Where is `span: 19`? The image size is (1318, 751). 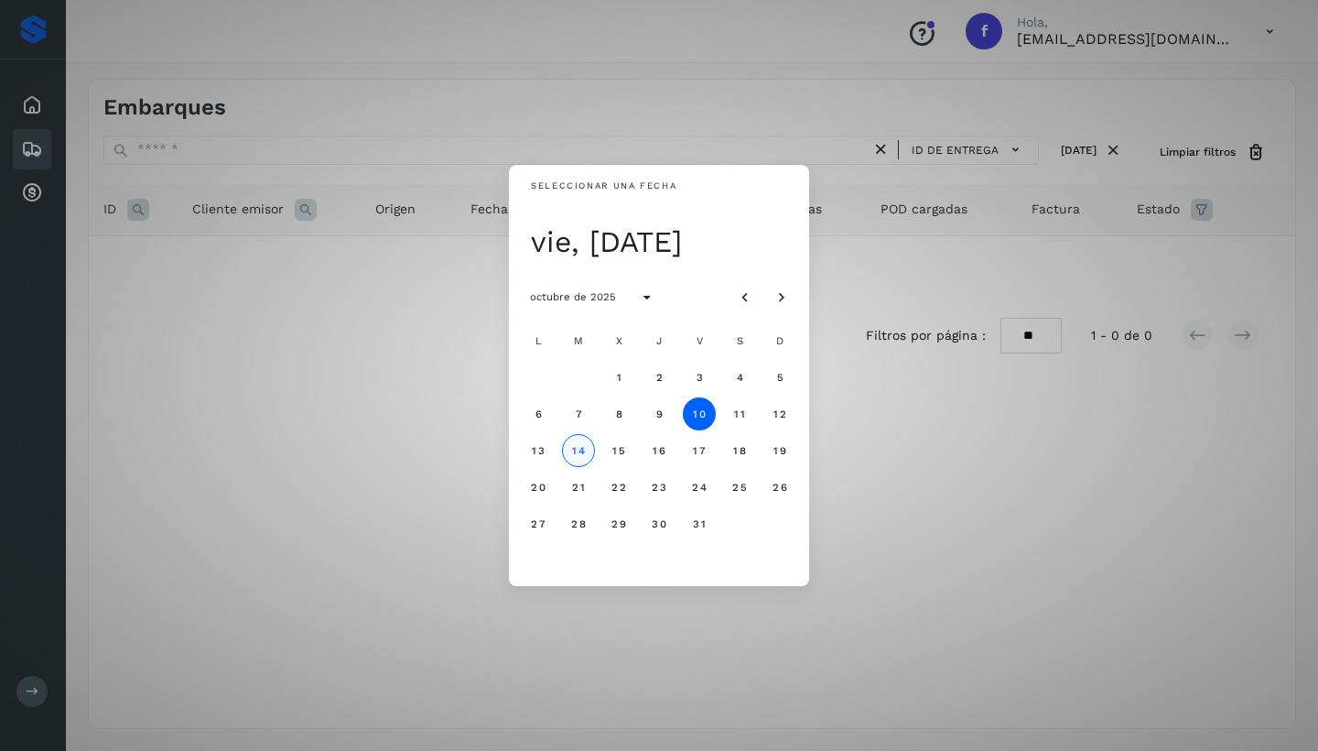
span: 19 is located at coordinates (779, 450).